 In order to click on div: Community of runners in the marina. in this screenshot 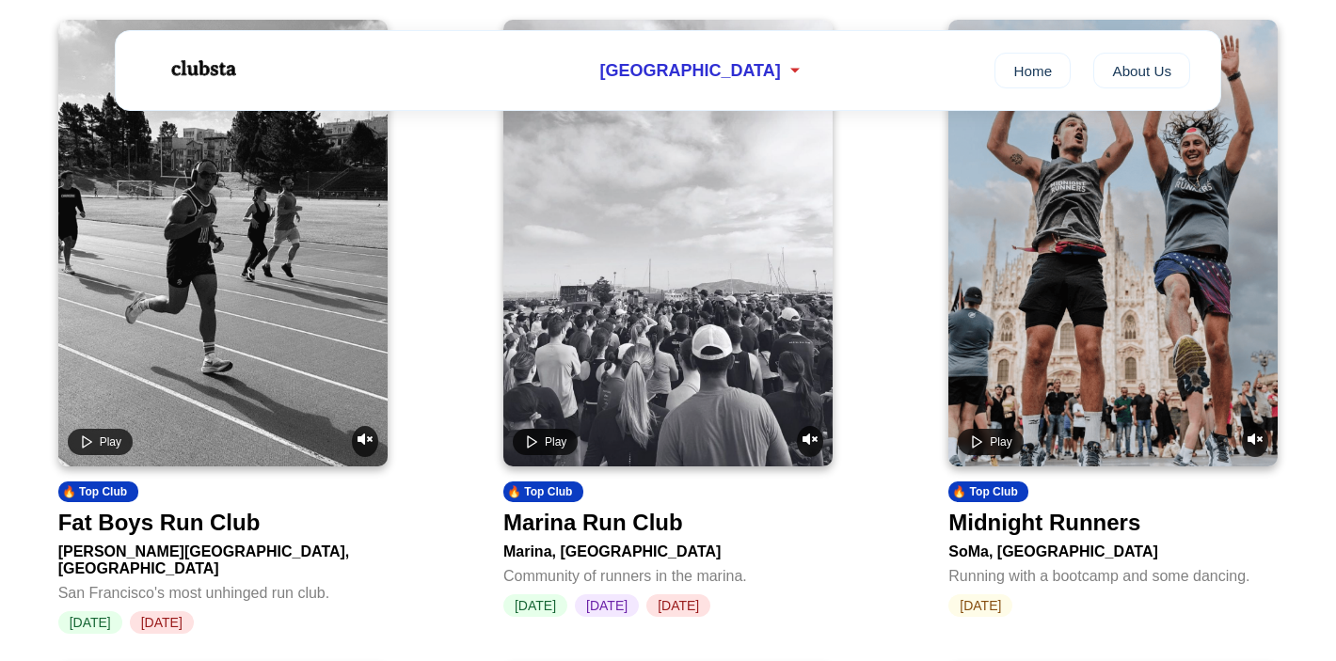, I will do `click(668, 573)`.